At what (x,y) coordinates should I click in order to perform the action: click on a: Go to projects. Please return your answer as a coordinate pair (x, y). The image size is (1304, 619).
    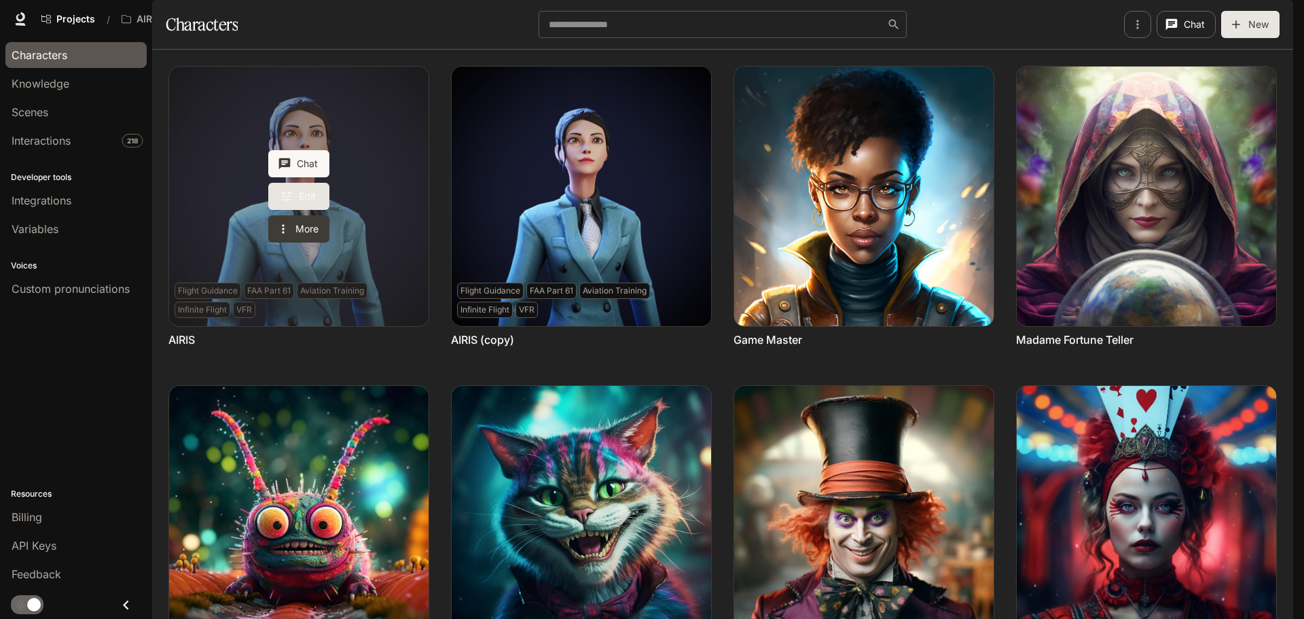
    Looking at the image, I should click on (68, 19).